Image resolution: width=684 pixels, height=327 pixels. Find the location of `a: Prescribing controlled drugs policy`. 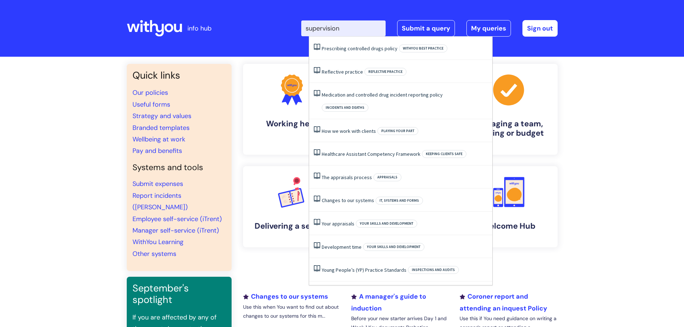

a: Prescribing controlled drugs policy is located at coordinates (360, 49).